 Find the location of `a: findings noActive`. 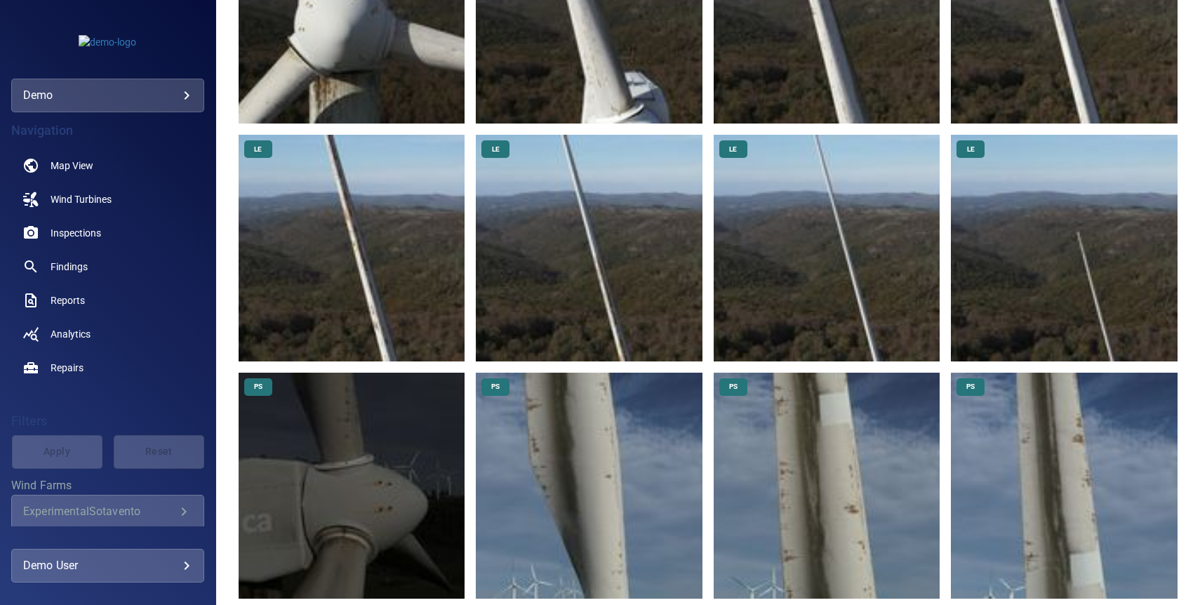

a: findings noActive is located at coordinates (107, 267).